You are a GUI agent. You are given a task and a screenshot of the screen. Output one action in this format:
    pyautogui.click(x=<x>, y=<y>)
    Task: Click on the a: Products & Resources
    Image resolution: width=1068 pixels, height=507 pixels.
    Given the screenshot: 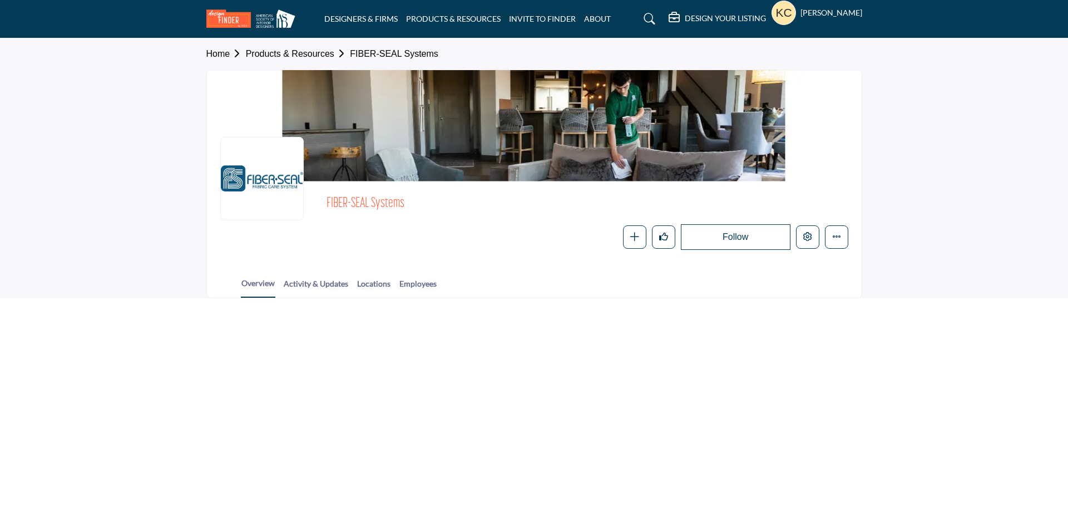 What is the action you would take?
    pyautogui.click(x=298, y=53)
    